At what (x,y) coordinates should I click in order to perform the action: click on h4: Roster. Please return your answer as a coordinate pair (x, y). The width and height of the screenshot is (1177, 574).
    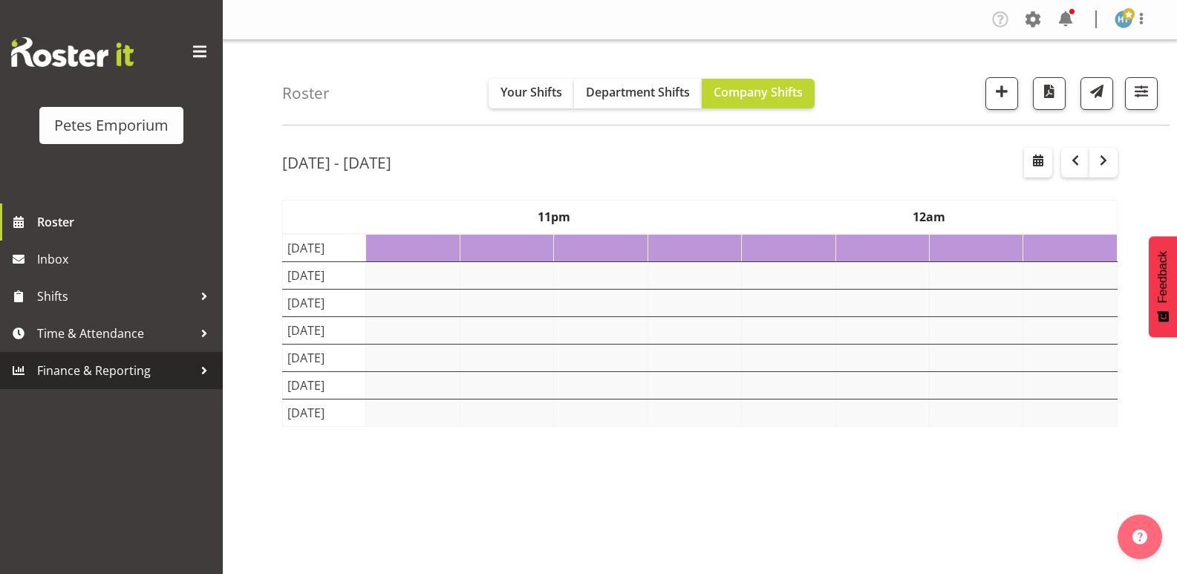
    Looking at the image, I should click on (306, 93).